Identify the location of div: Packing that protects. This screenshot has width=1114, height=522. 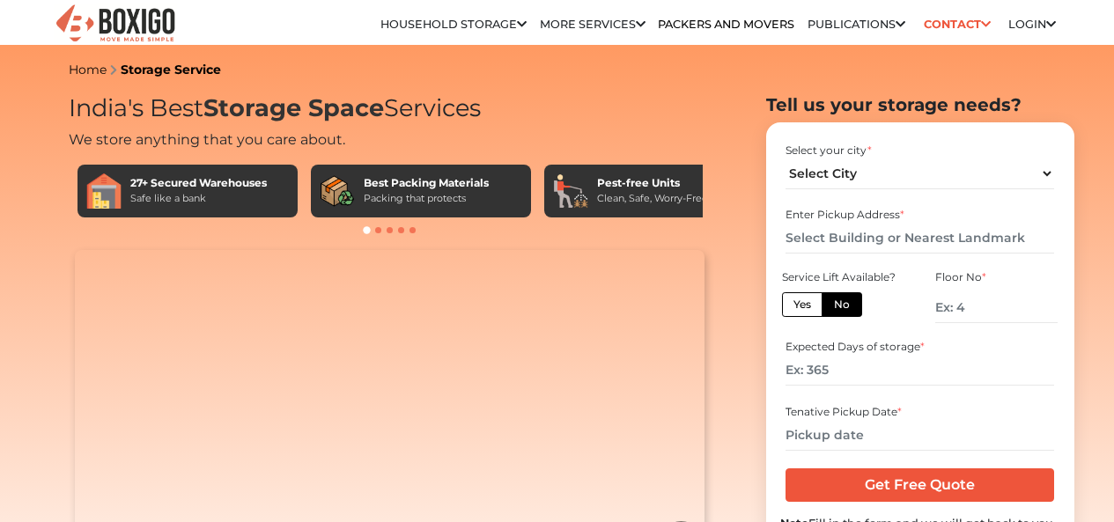
(426, 198).